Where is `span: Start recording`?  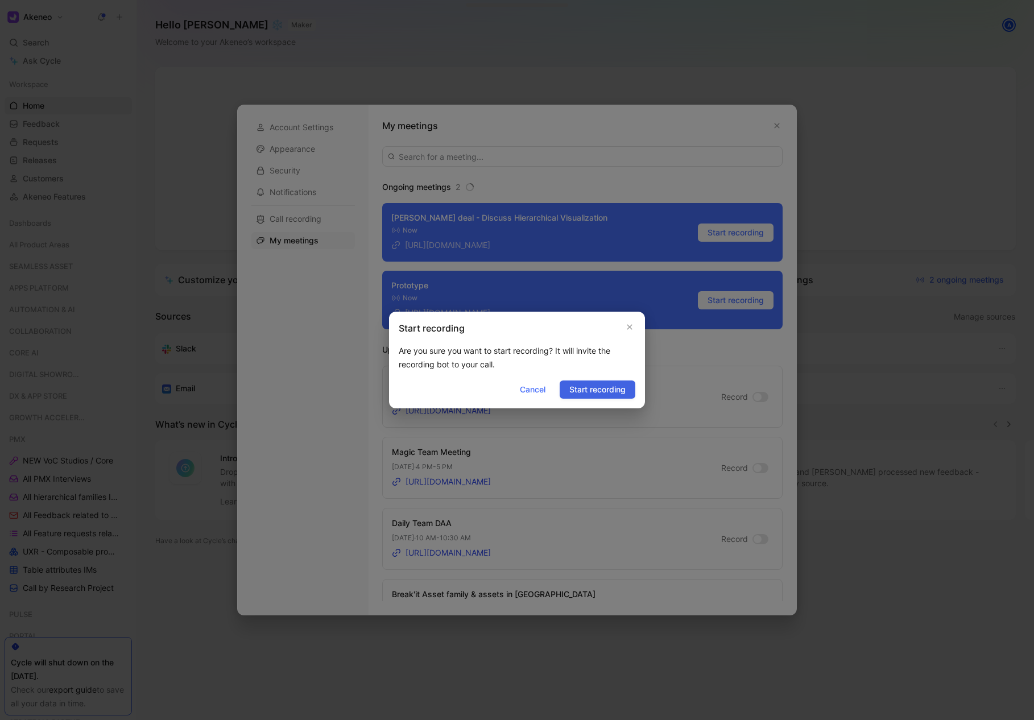 span: Start recording is located at coordinates (597, 389).